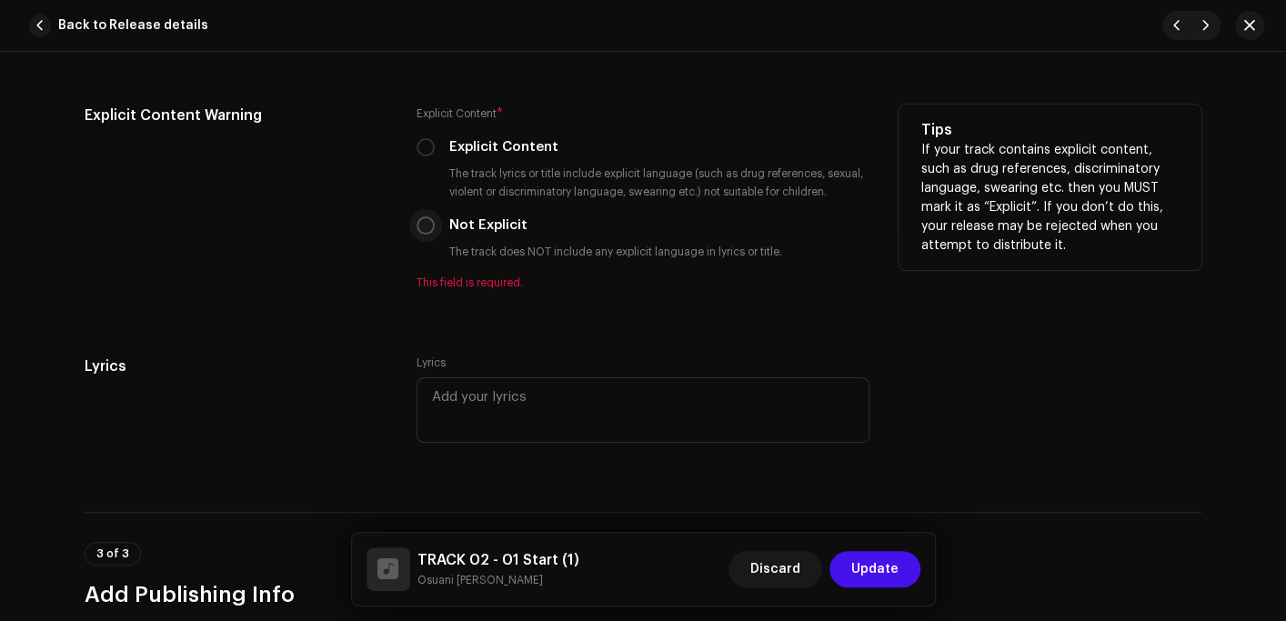 This screenshot has height=621, width=1286. What do you see at coordinates (1049, 130) in the screenshot?
I see `h5: Tips` at bounding box center [1049, 130].